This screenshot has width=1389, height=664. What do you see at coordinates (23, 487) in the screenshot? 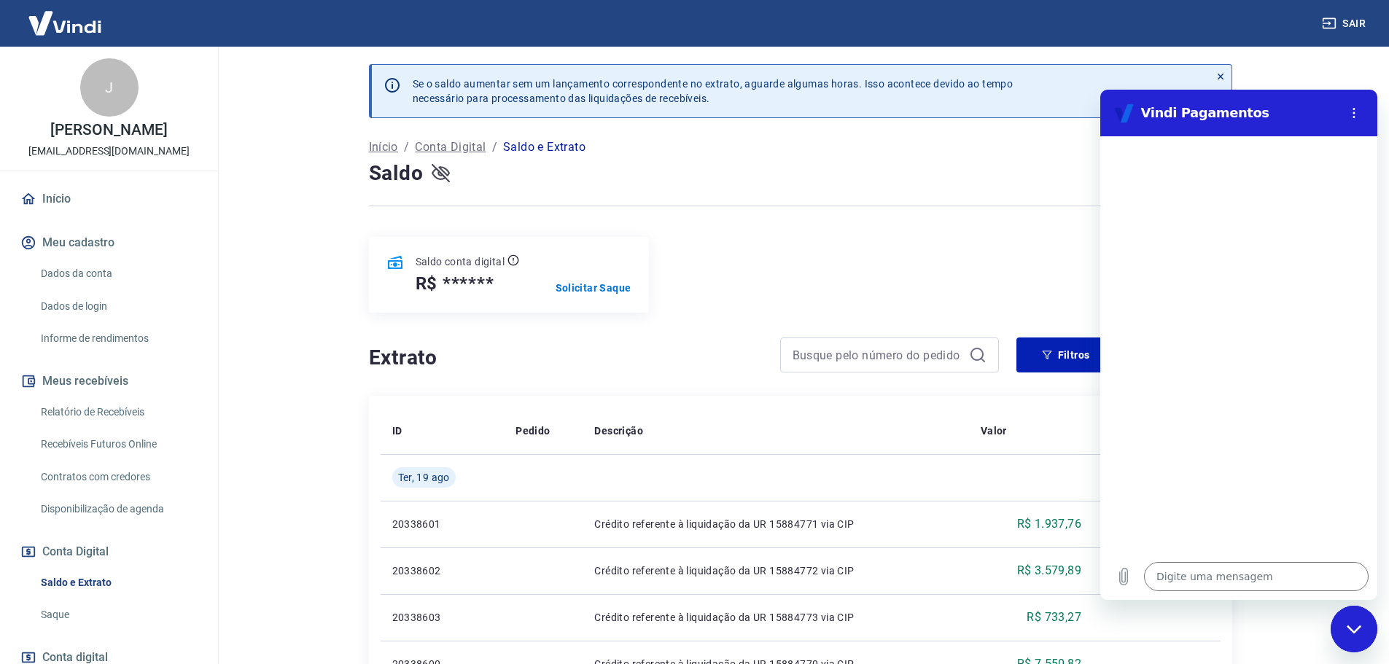
I see `button: Carregar arquivo` at bounding box center [23, 487].